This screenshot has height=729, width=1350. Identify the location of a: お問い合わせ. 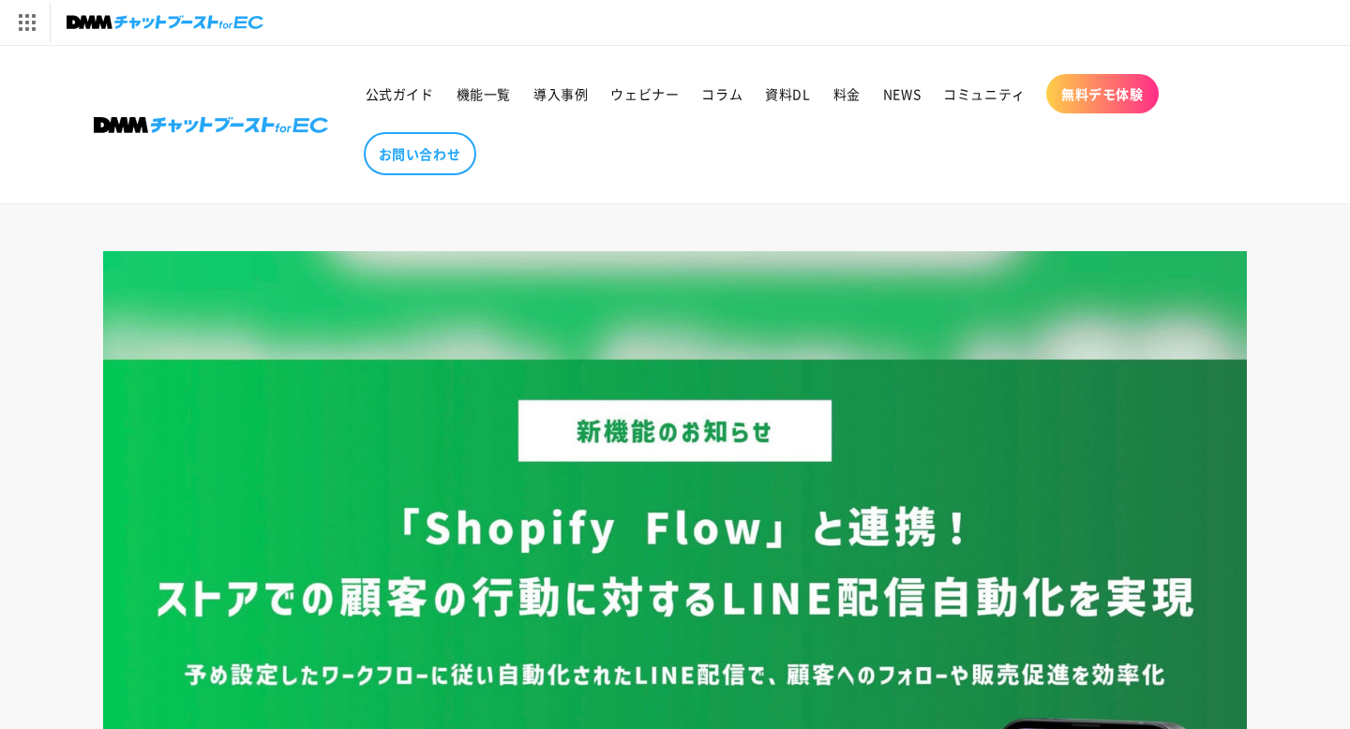
(420, 154).